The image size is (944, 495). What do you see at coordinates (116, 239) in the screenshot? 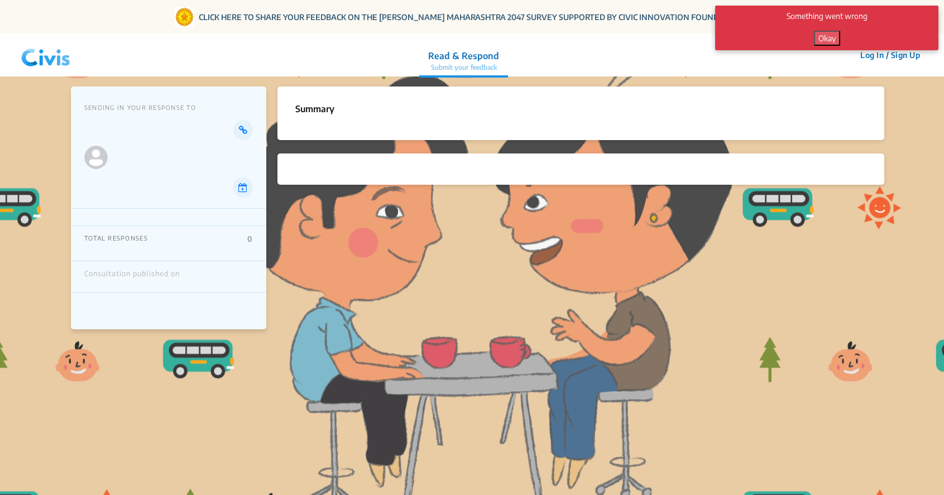
I see `p: TOTAL RESPONSES` at bounding box center [116, 239].